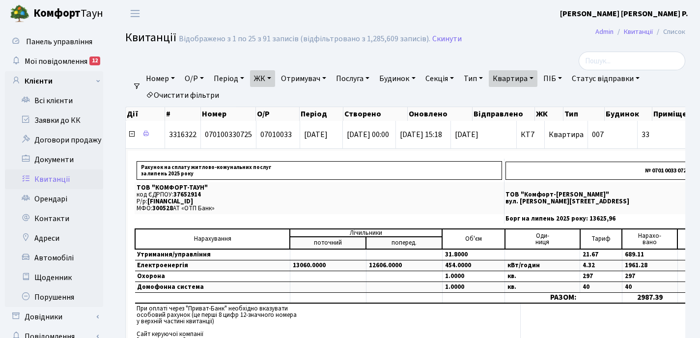 This screenshot has height=338, width=700. What do you see at coordinates (228, 135) in the screenshot?
I see `span: 070100330725` at bounding box center [228, 135].